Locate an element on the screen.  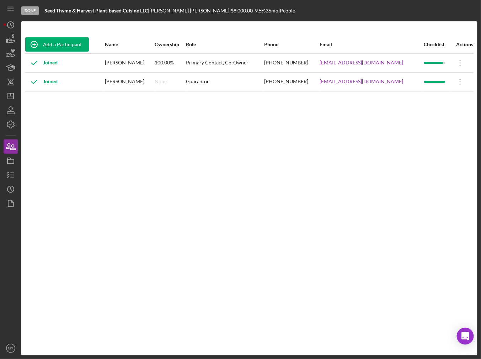
div: Role is located at coordinates (225, 44).